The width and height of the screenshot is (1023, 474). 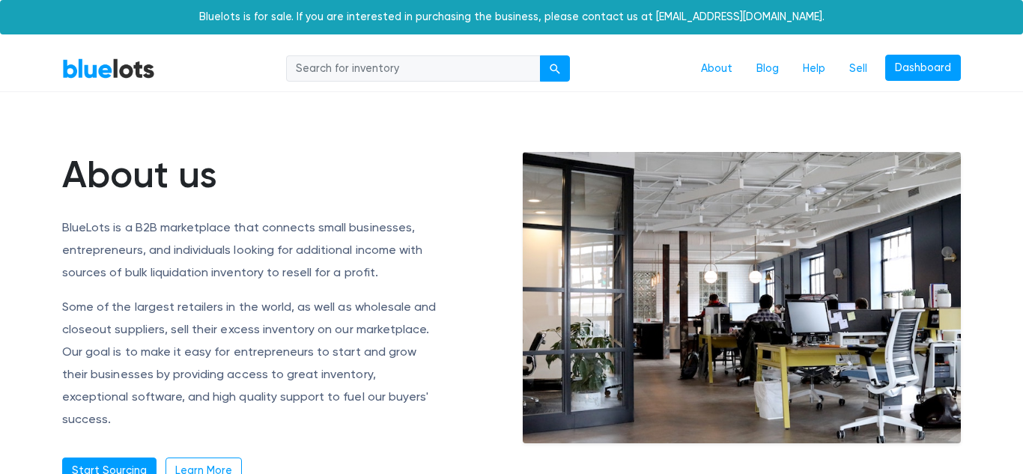 What do you see at coordinates (414, 69) in the screenshot?
I see `input: Search for inventory` at bounding box center [414, 69].